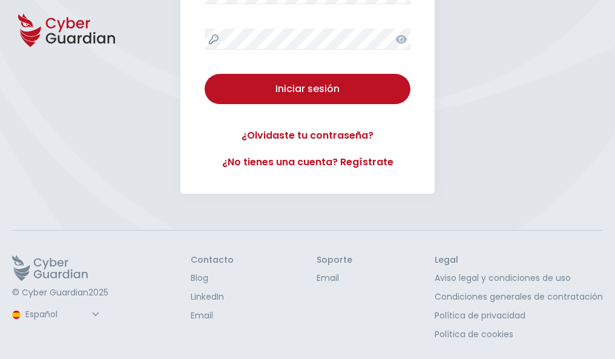 This screenshot has width=615, height=359. Describe the element at coordinates (519, 334) in the screenshot. I see `a: Política de cookies` at that location.